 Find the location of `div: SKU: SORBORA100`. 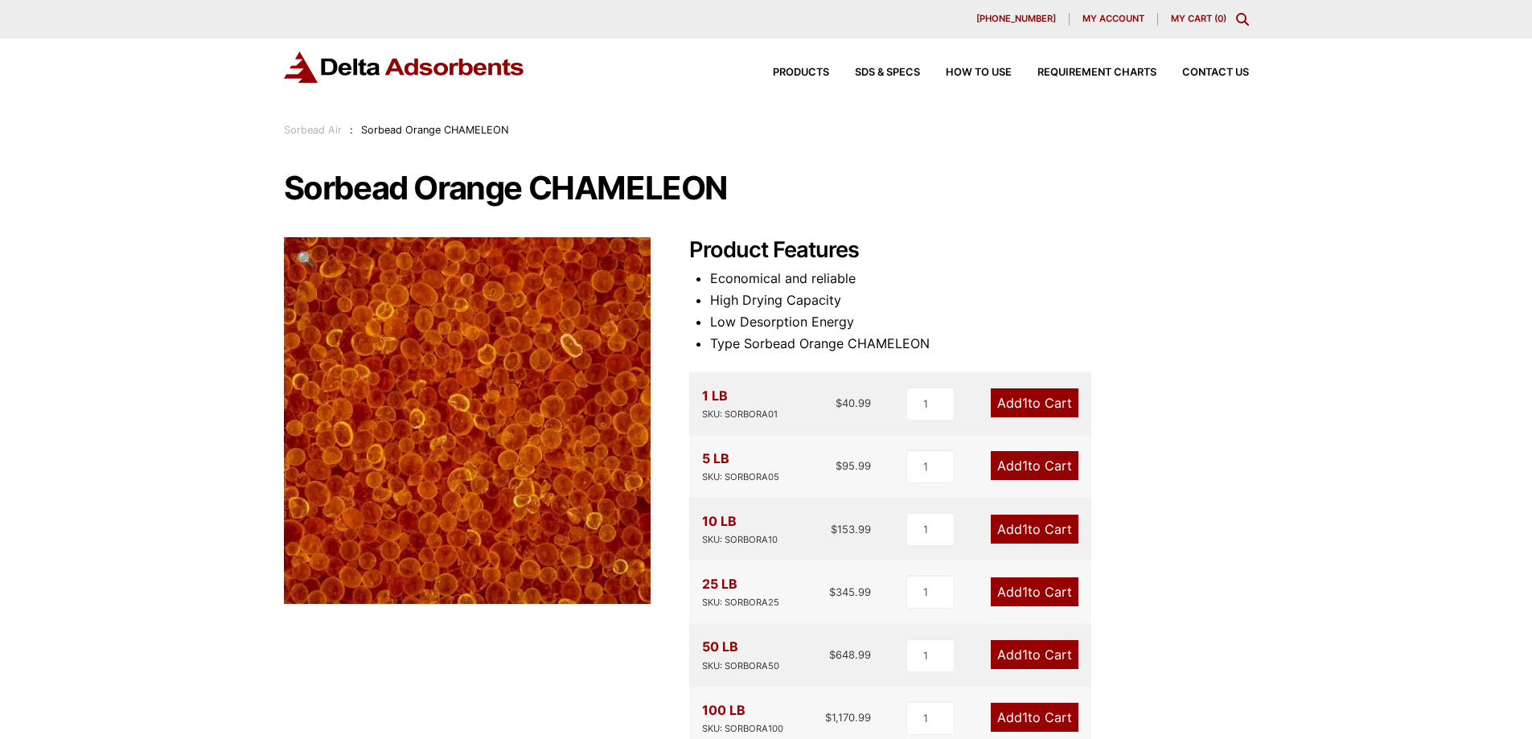

div: SKU: SORBORA100 is located at coordinates (742, 729).